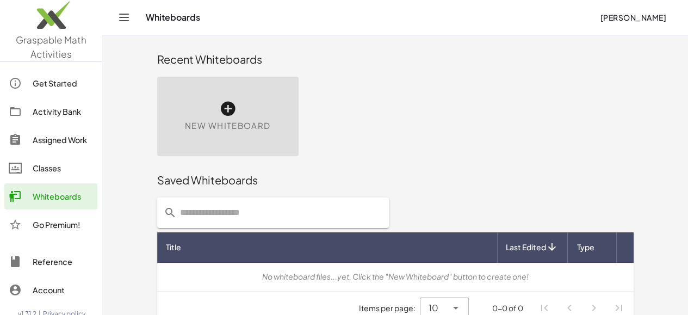 The height and width of the screenshot is (315, 688). What do you see at coordinates (396, 180) in the screenshot?
I see `div: Saved Whiteboards` at bounding box center [396, 180].